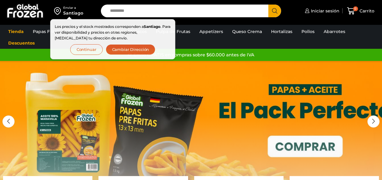 This screenshot has height=180, width=382. I want to click on a: Tienda, so click(16, 32).